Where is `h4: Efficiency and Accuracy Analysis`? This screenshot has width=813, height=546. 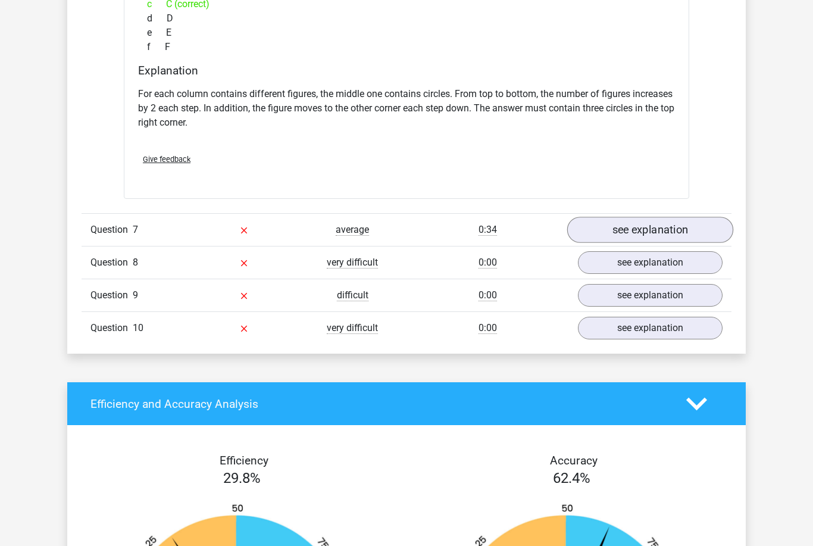
h4: Efficiency and Accuracy Analysis is located at coordinates (379, 404).